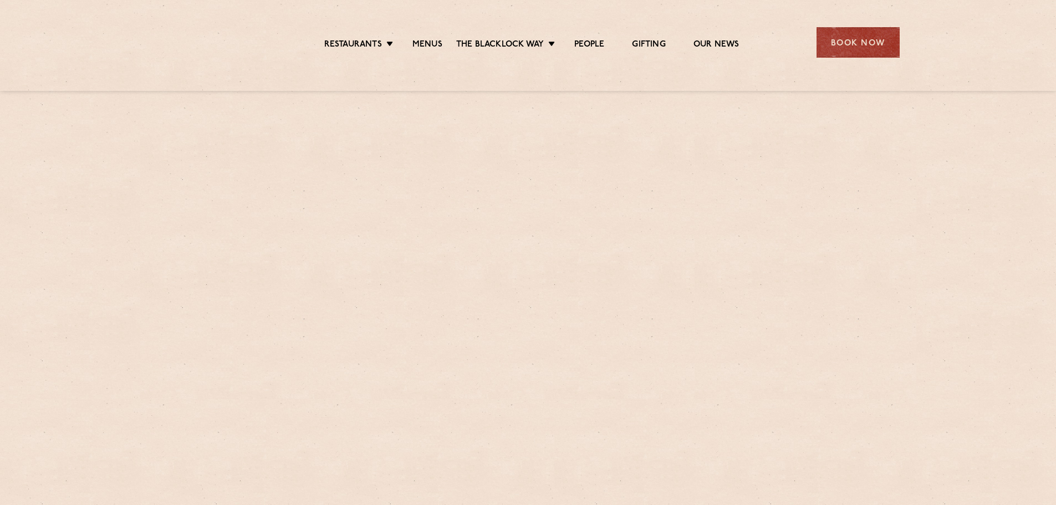  I want to click on div: Book Now, so click(858, 42).